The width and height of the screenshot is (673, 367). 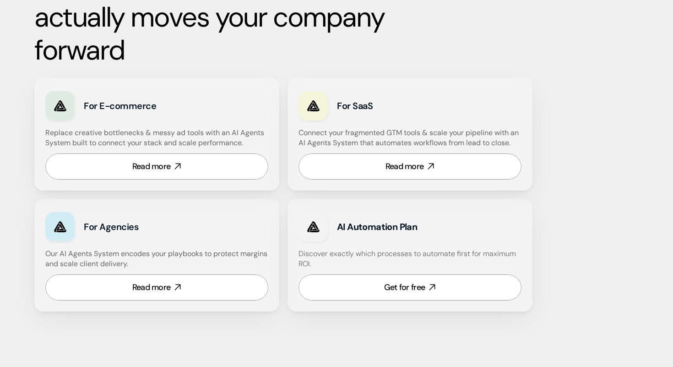 I want to click on h3: For E-commerce, so click(x=146, y=106).